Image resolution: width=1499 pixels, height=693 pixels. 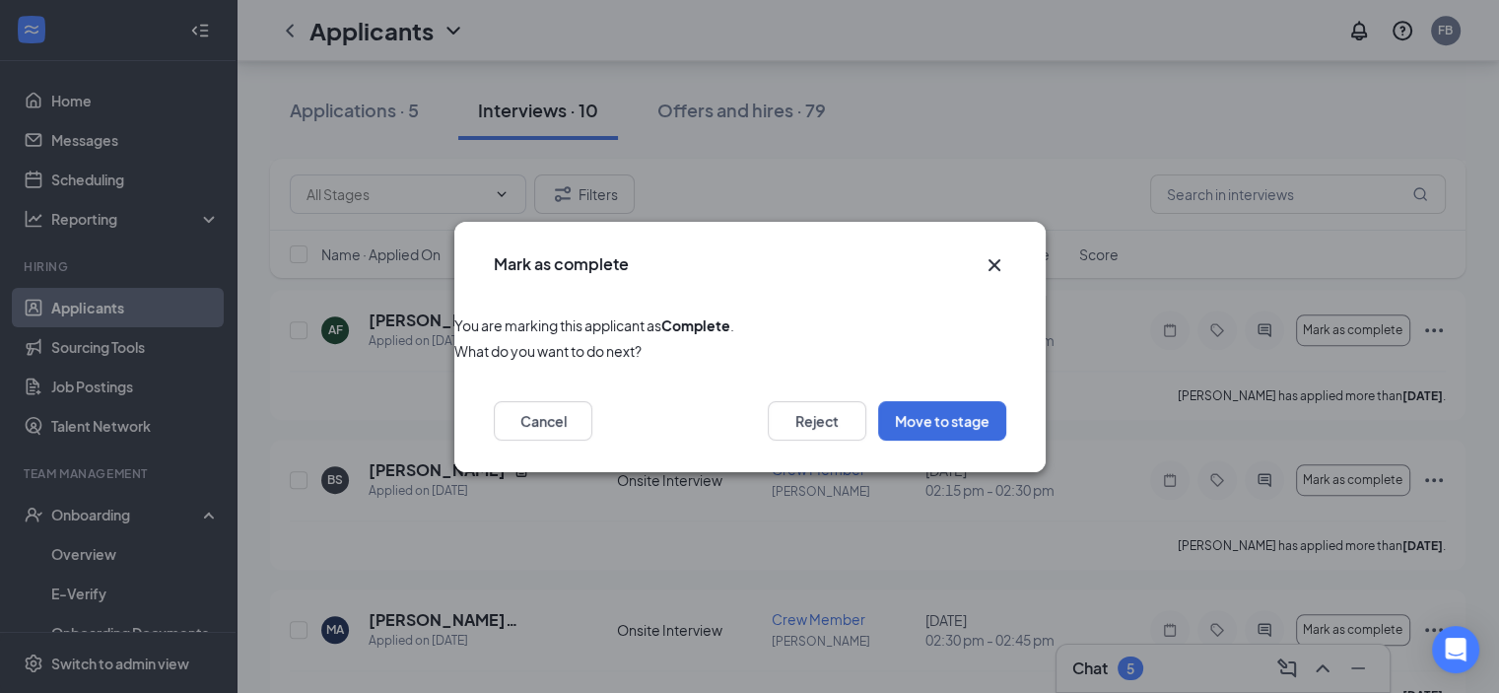 I want to click on button: Close, so click(x=994, y=265).